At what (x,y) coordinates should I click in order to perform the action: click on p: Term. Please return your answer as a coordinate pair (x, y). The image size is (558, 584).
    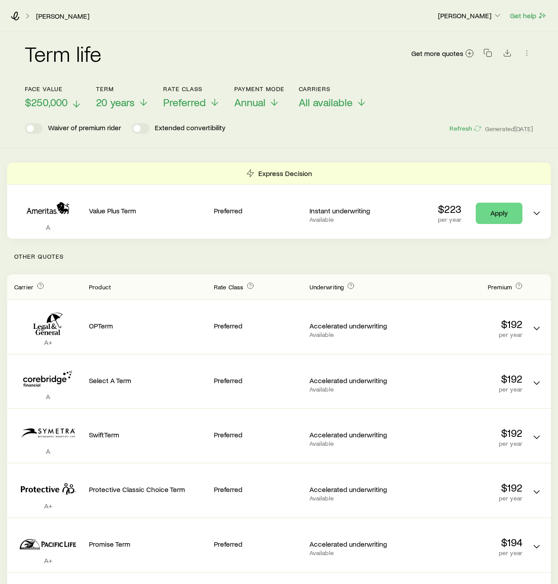
    Looking at the image, I should click on (122, 89).